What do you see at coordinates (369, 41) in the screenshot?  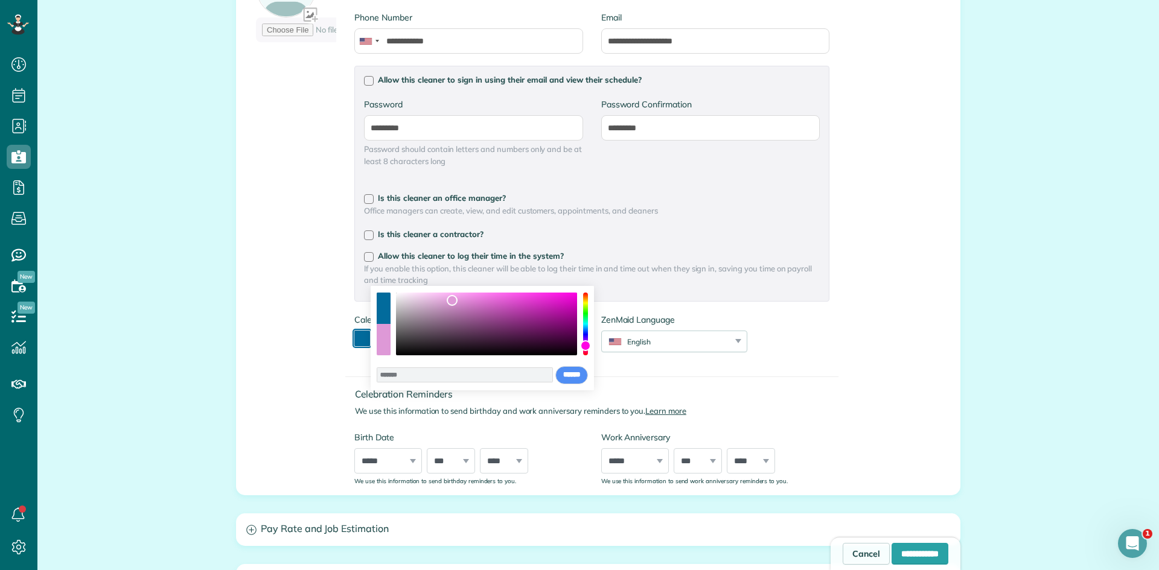 I see `div: United States: +1` at bounding box center [369, 41].